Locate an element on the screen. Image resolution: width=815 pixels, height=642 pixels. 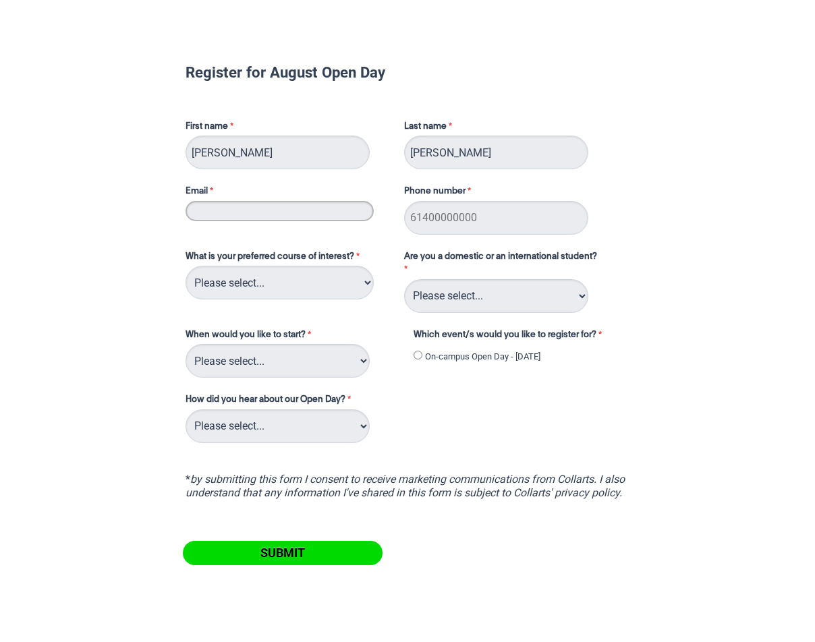
label: Phone number is located at coordinates (439, 193).